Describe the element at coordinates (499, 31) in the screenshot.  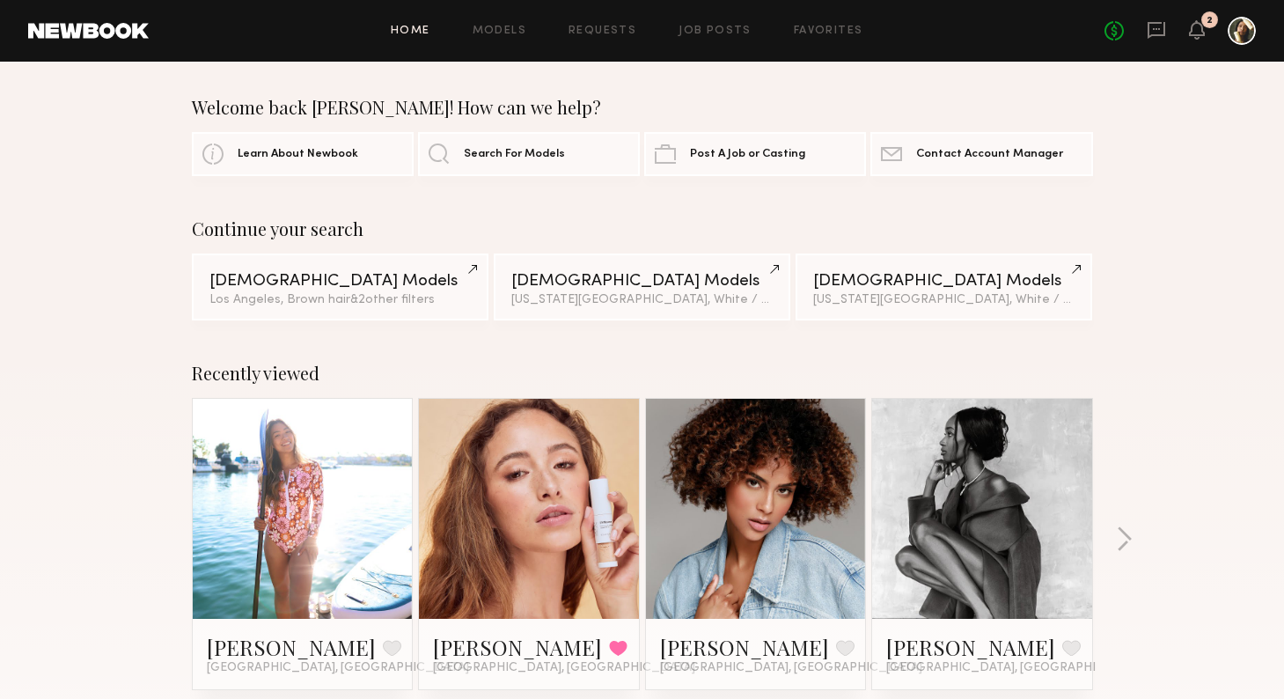
I see `a: Models` at that location.